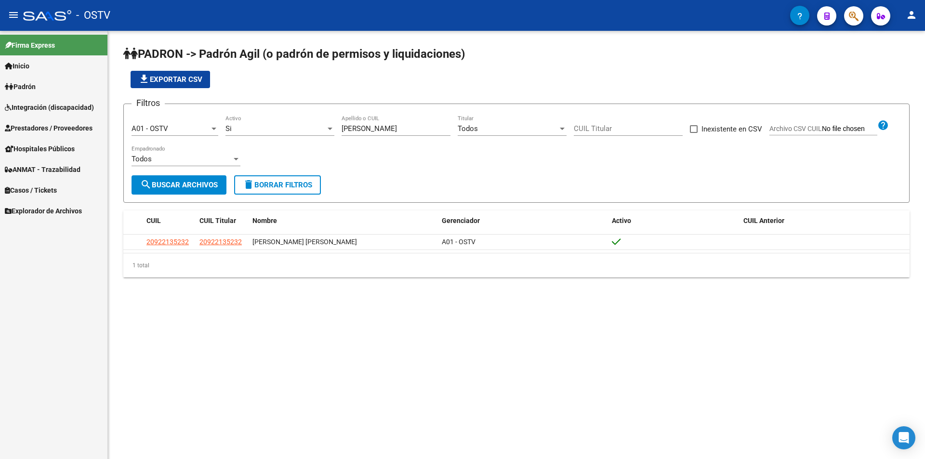 The height and width of the screenshot is (459, 925). I want to click on span: CUIL Titular, so click(218, 221).